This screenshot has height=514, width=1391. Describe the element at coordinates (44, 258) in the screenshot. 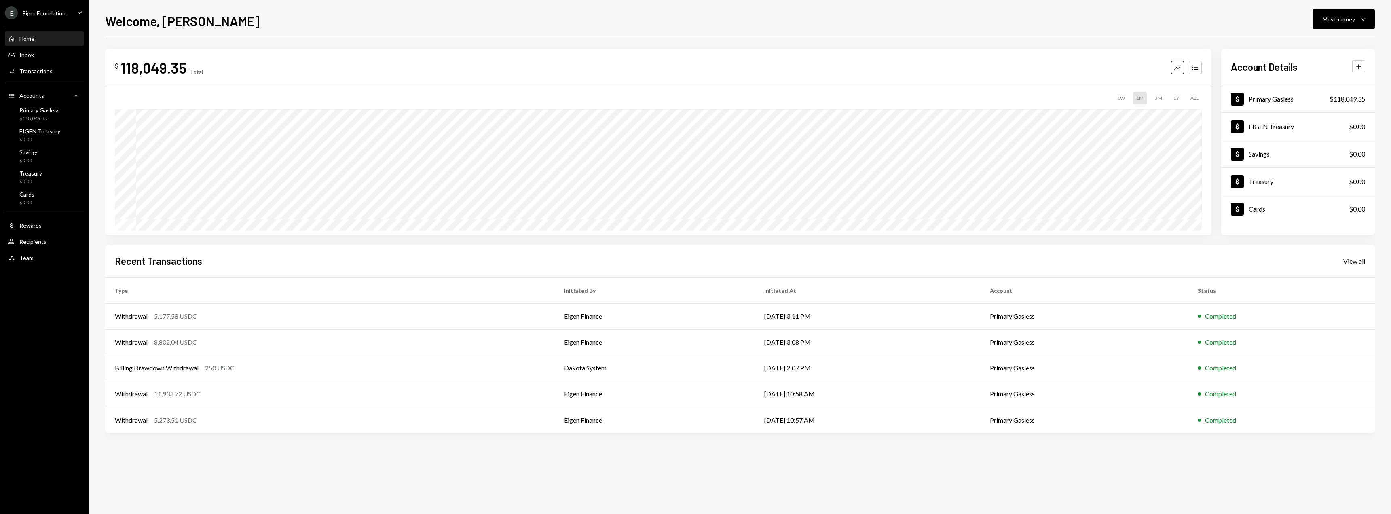

I see `a: Team` at that location.